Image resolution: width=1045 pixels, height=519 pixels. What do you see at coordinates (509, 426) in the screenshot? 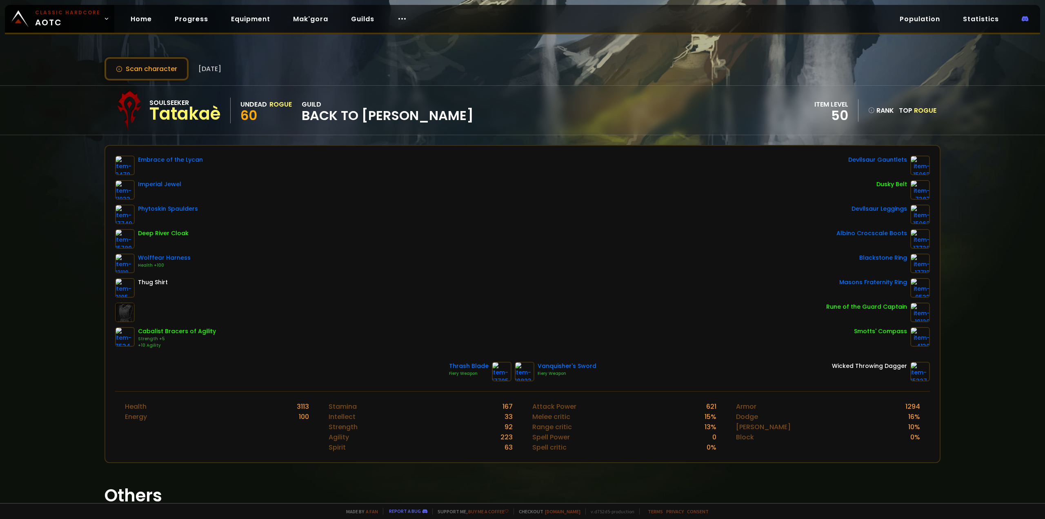
I see `div: 92` at bounding box center [509, 426].